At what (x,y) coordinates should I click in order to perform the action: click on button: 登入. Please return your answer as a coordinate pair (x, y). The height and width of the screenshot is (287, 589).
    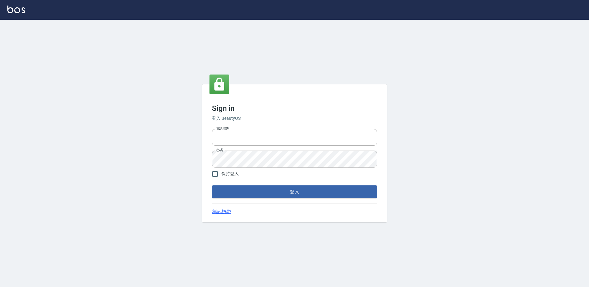
    Looking at the image, I should click on (295, 192).